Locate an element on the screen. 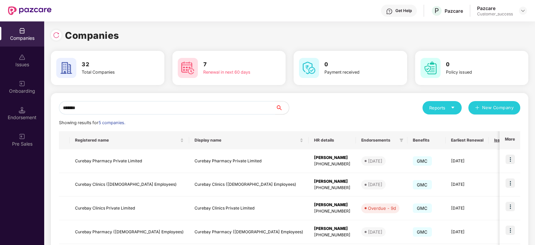 This screenshot has height=245, width=535. img: svg+xml;base64,PHN2ZyB3aWR0aD0iMTQuNSIgaGVpZ2h0PSIxNC41IiB2aWV3Qm94PSIwIDAgMTYgMTYiIGZpbGw9Im5vbm... is located at coordinates (22, 110).